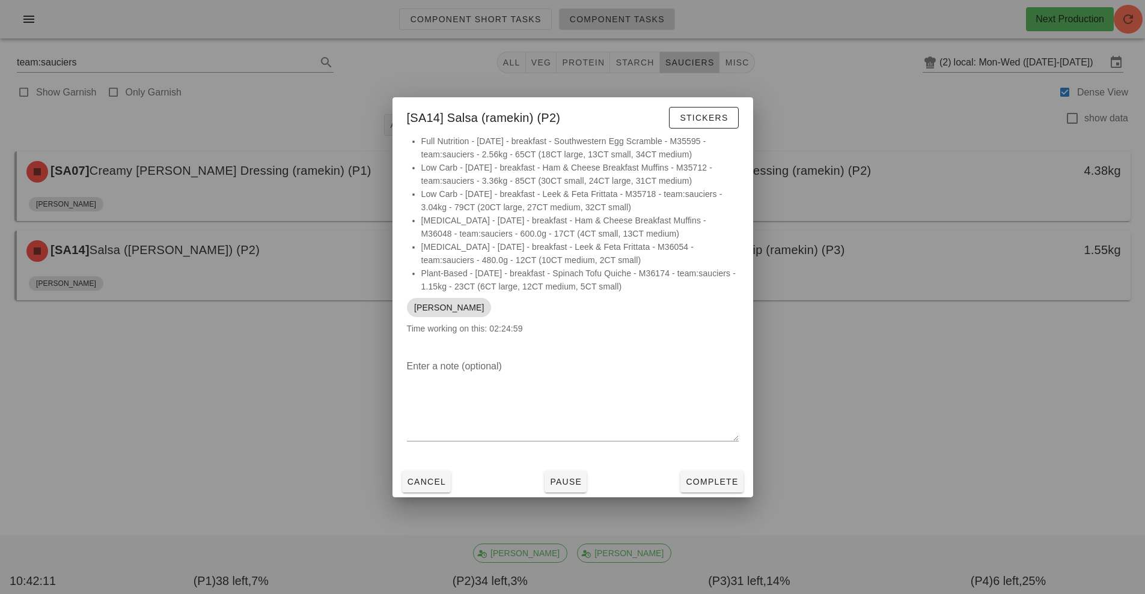 This screenshot has width=1145, height=594. What do you see at coordinates (565, 482) in the screenshot?
I see `button: Pause` at bounding box center [565, 482].